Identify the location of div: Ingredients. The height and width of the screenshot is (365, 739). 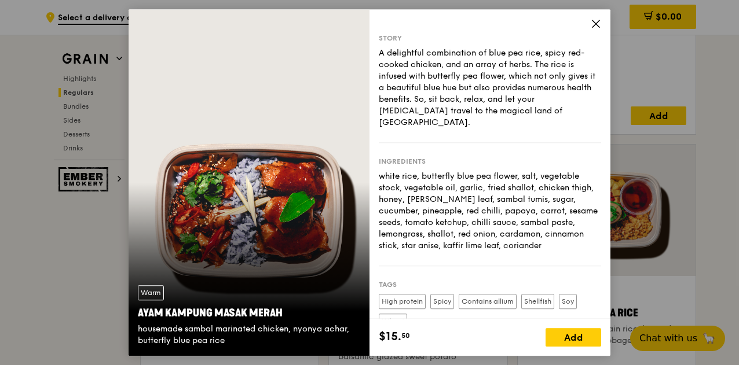
(490, 161).